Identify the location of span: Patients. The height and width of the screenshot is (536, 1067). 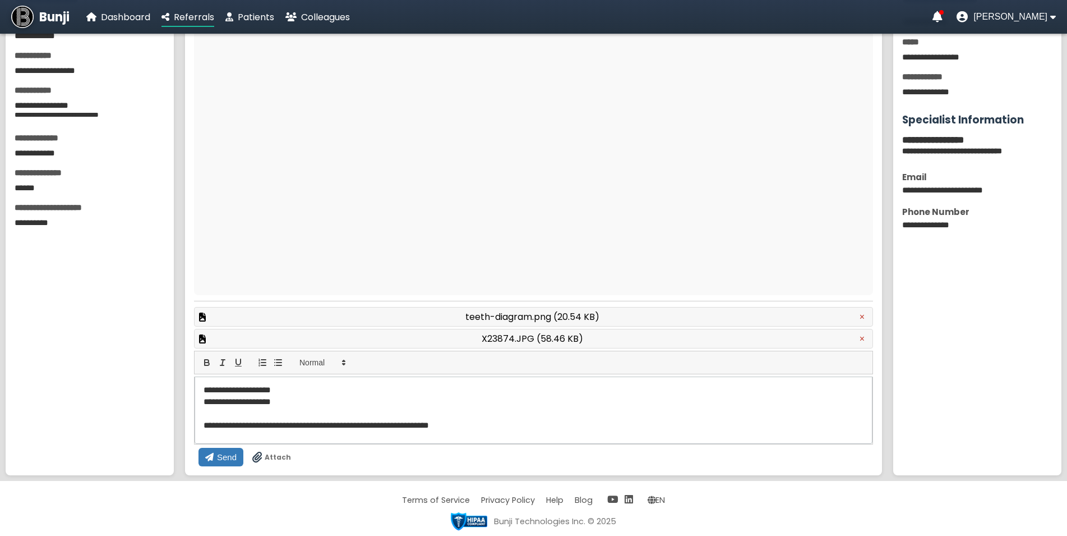
(256, 17).